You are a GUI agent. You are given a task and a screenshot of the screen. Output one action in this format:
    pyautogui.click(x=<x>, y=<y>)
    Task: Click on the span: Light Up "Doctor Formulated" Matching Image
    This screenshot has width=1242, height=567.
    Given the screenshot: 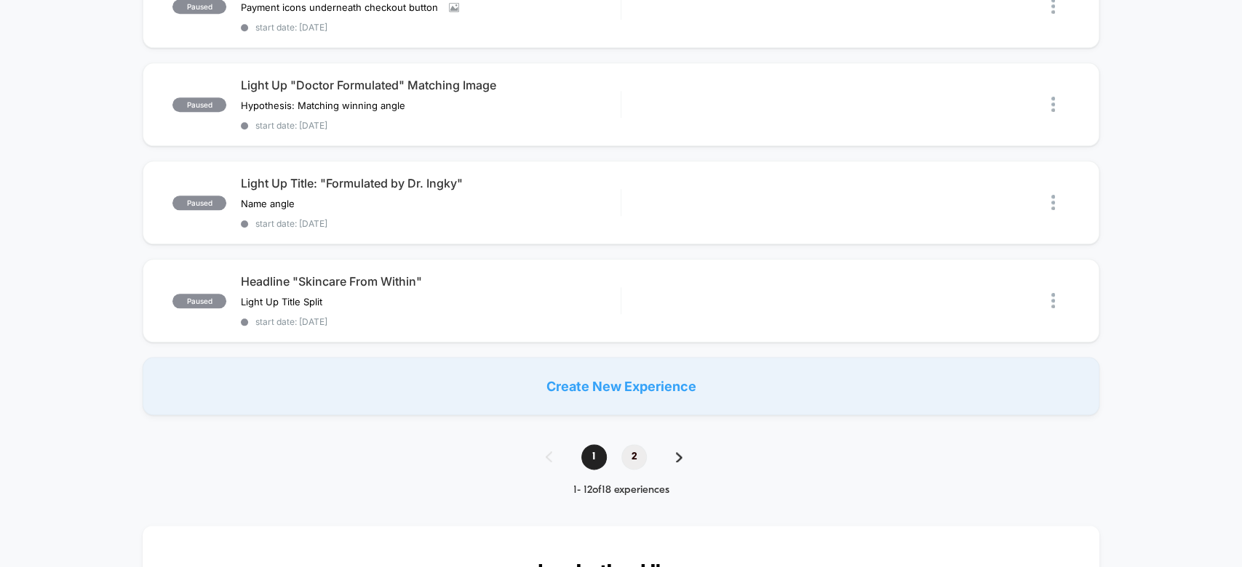 What is the action you would take?
    pyautogui.click(x=430, y=85)
    